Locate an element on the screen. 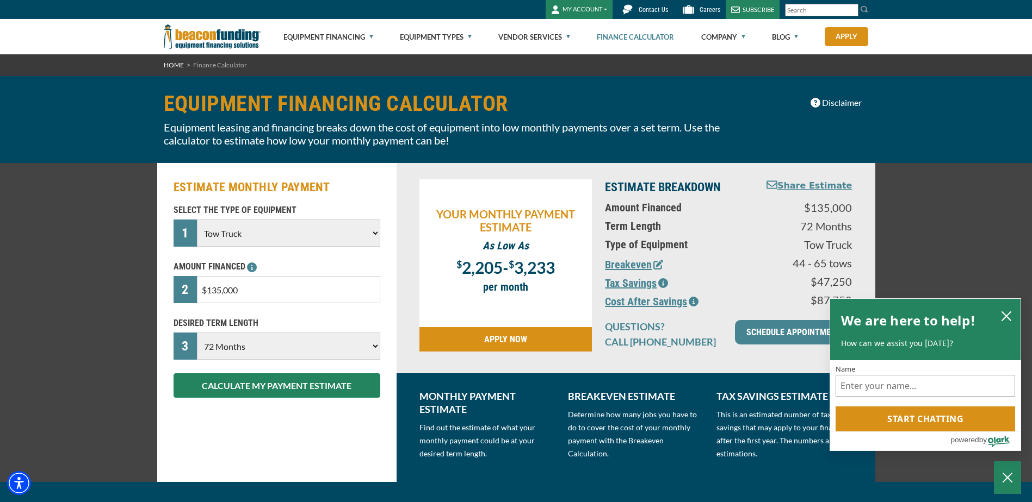 The height and width of the screenshot is (502, 1032). p: 44 - 65 tows is located at coordinates (804, 263).